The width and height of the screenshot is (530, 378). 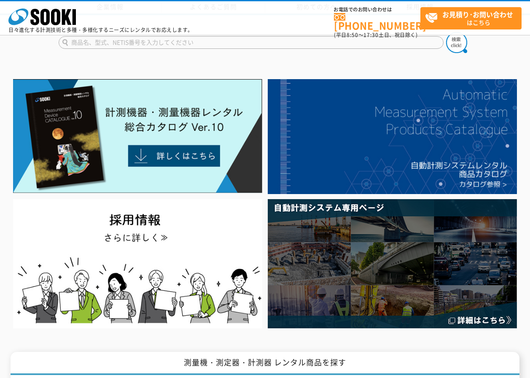 I want to click on img: SOOKI recruit, so click(x=137, y=264).